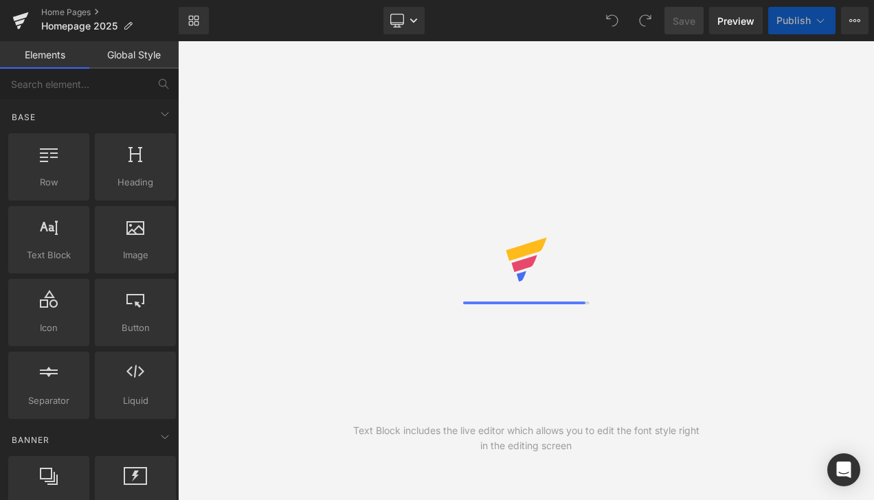 The width and height of the screenshot is (874, 500). Describe the element at coordinates (30, 440) in the screenshot. I see `span: Banner` at that location.